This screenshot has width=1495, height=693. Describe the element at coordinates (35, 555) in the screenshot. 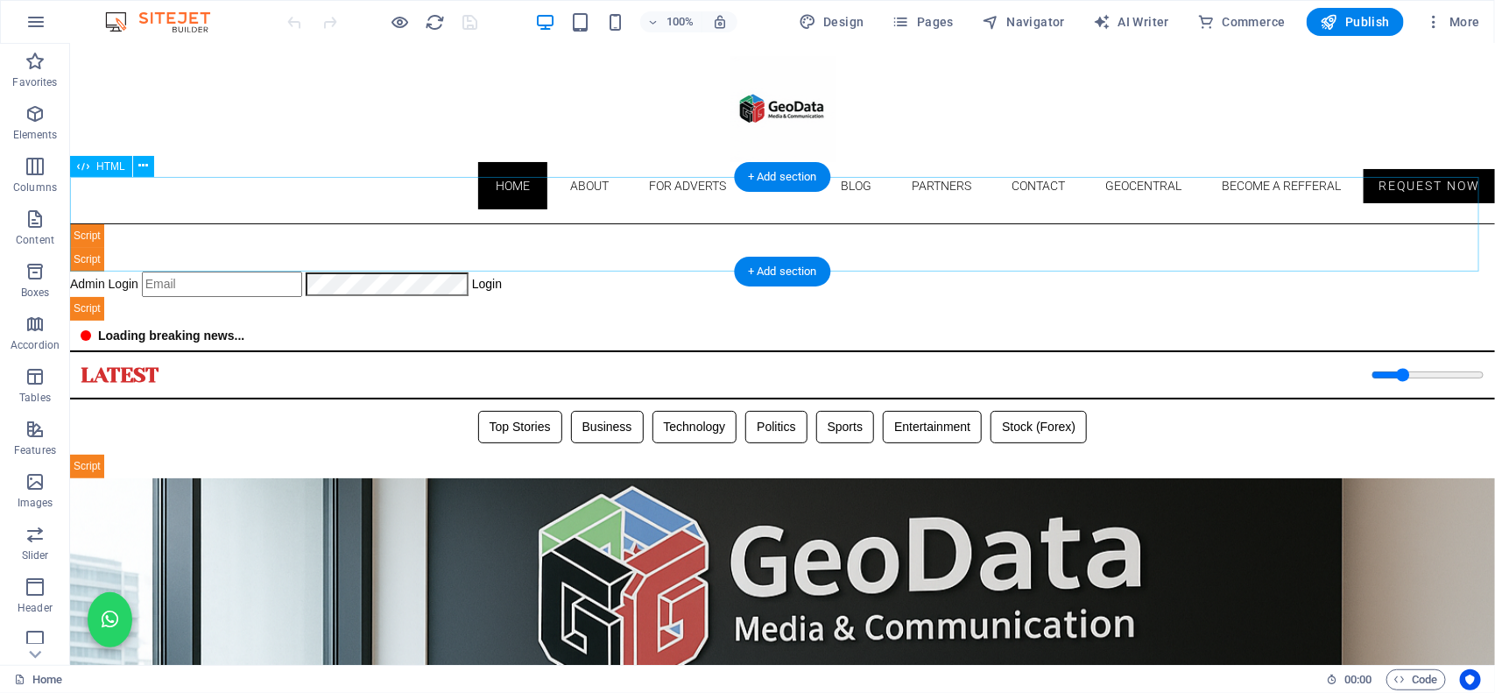

I see `p: Slider` at that location.